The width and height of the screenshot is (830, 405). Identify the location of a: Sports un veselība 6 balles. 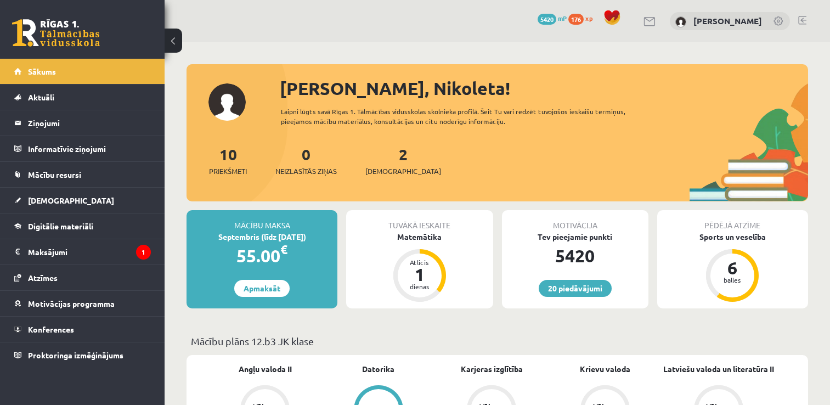
(732, 267).